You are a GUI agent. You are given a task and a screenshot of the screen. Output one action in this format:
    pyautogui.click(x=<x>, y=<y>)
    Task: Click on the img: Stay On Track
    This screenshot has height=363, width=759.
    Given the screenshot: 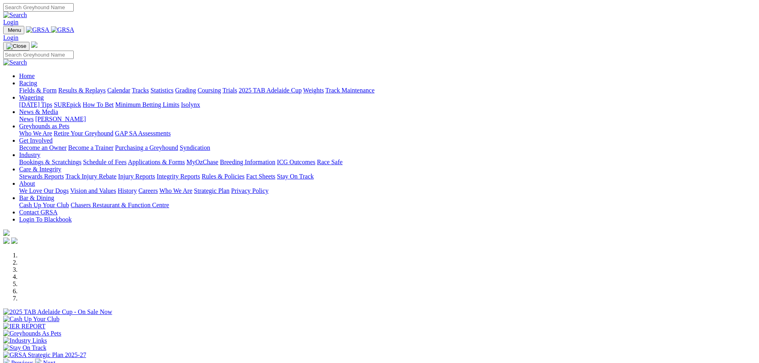 What is the action you would take?
    pyautogui.click(x=25, y=348)
    